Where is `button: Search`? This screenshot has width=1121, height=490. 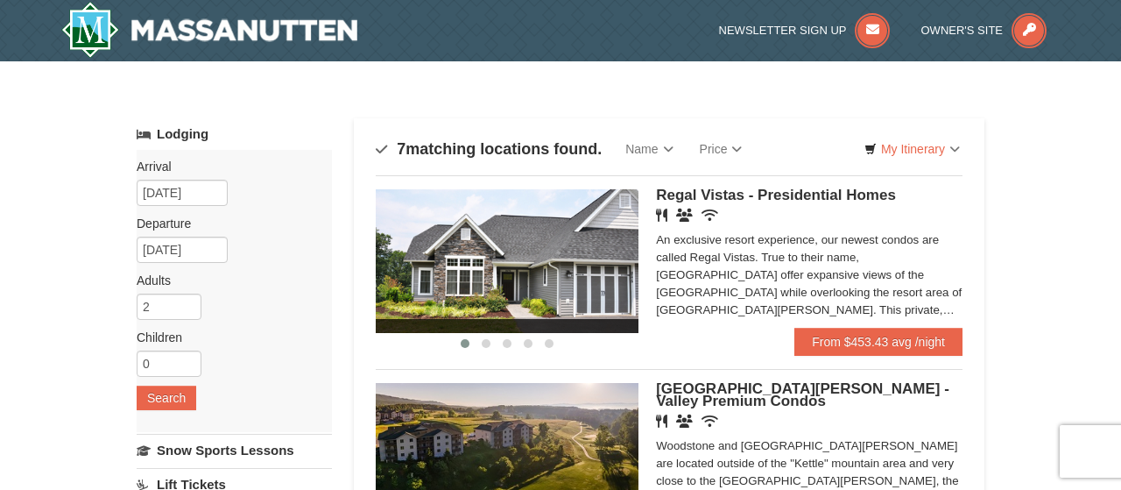 button: Search is located at coordinates (166, 398).